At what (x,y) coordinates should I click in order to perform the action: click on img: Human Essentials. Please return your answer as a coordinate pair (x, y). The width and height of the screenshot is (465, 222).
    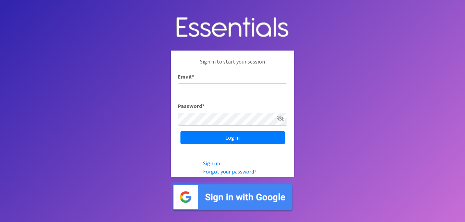
    Looking at the image, I should click on (232, 28).